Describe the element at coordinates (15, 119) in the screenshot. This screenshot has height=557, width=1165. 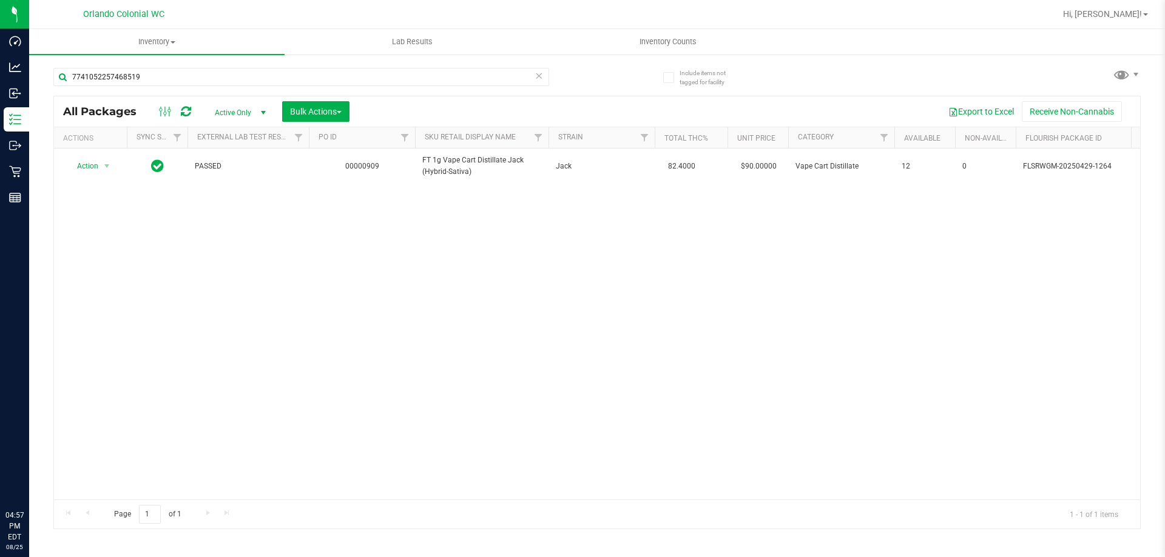
I see `inline-svg: Inventory` at that location.